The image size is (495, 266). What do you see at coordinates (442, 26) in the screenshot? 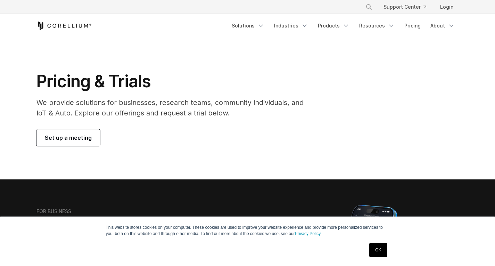
I see `a: About` at bounding box center [442, 26].